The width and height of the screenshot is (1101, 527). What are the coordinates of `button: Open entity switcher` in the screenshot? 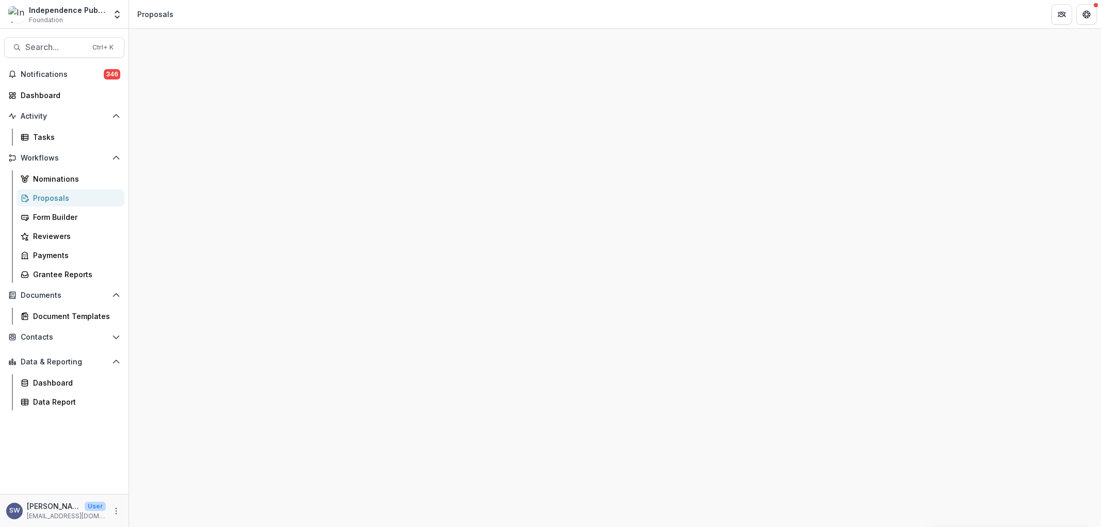 It's located at (117, 14).